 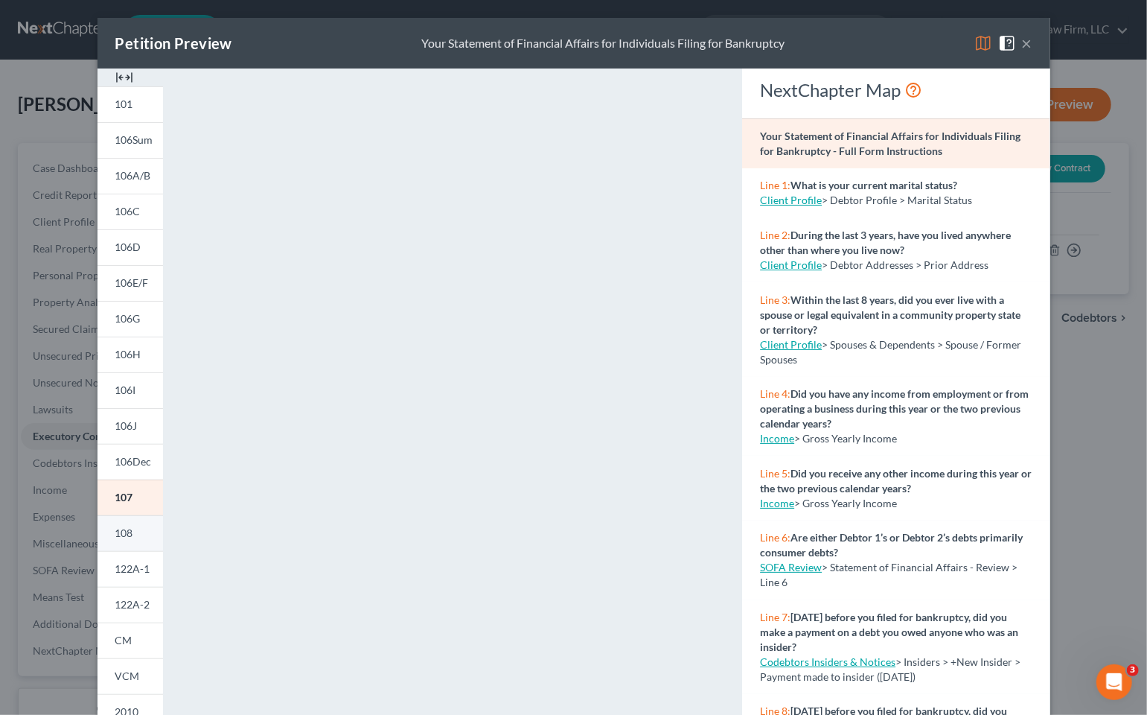 I want to click on span: 106A/B, so click(x=133, y=175).